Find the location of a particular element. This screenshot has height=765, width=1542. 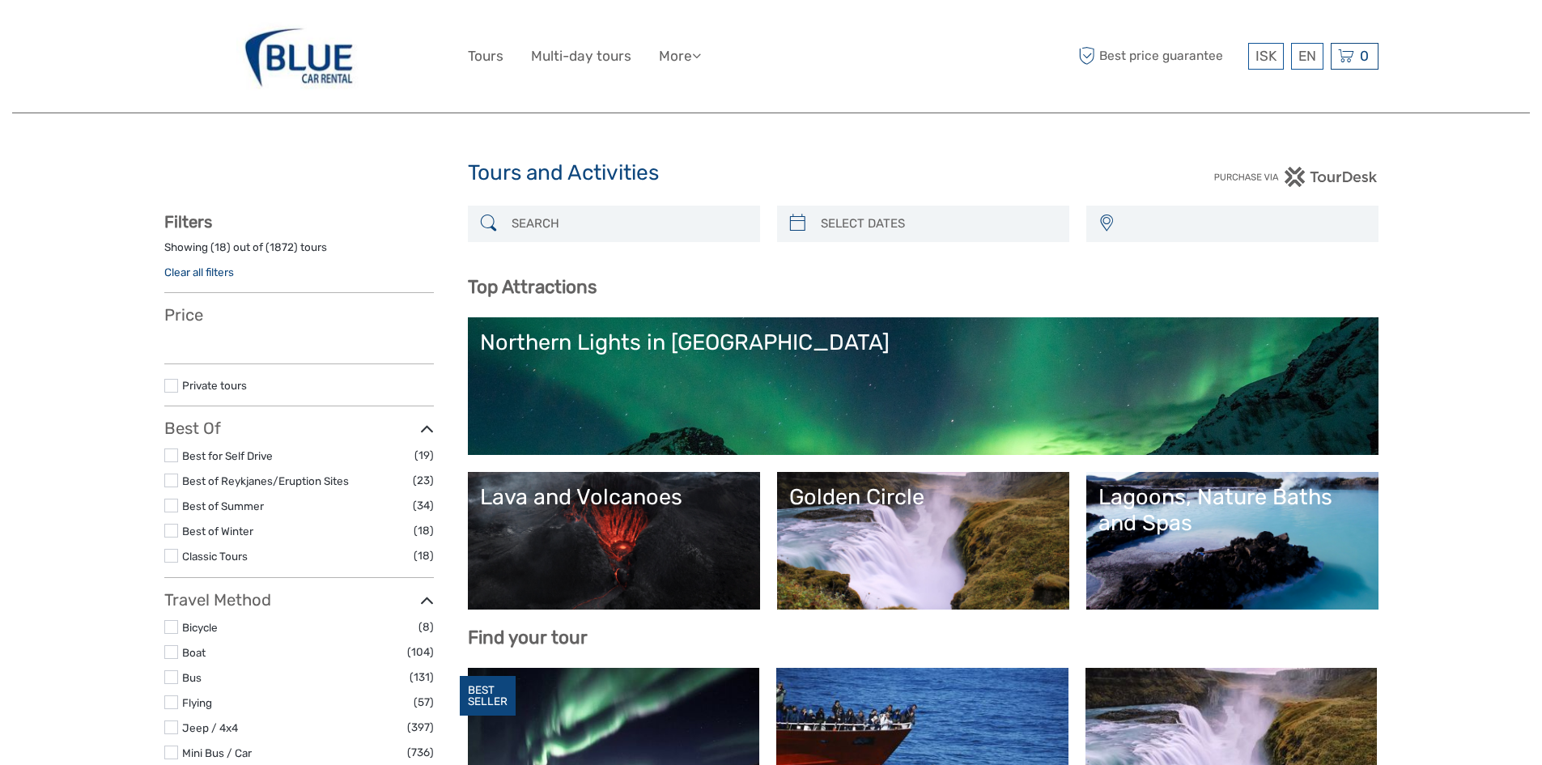

a: Best of Summer is located at coordinates (223, 506).